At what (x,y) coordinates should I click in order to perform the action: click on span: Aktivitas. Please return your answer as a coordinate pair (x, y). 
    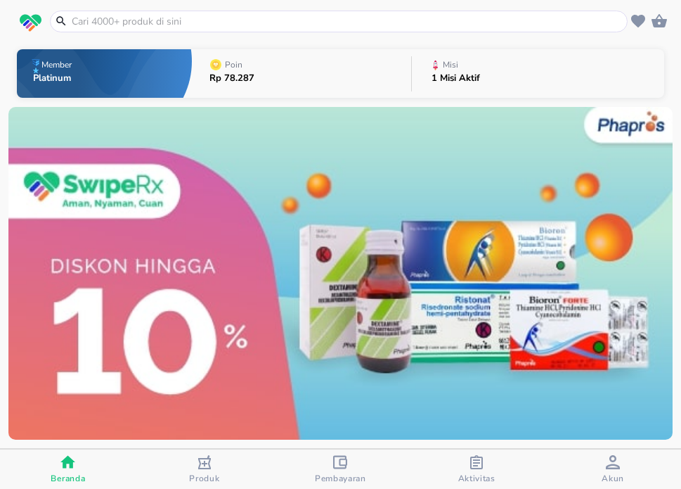
    Looking at the image, I should click on (477, 478).